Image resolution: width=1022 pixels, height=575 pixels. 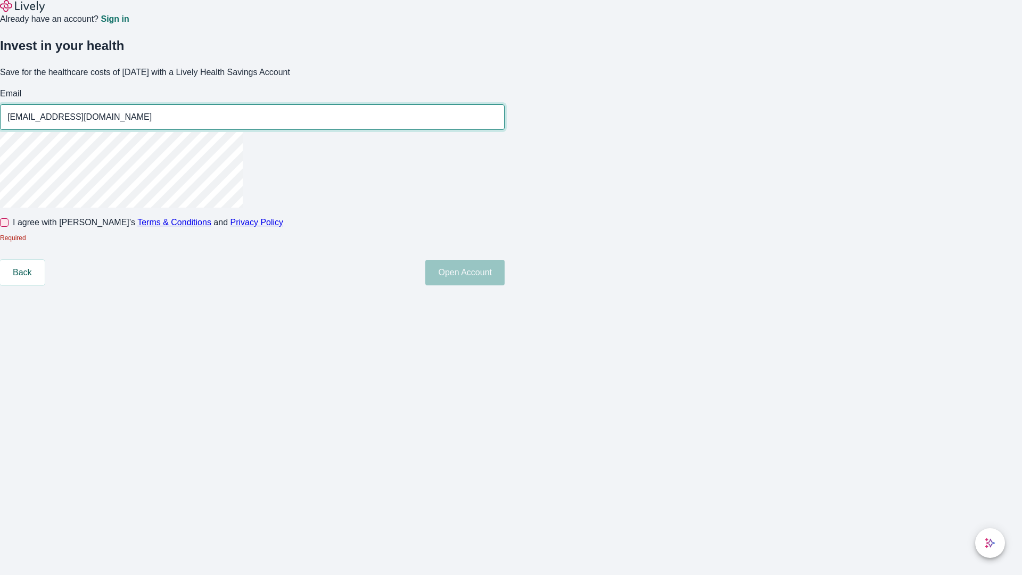 I want to click on button: chat, so click(x=990, y=543).